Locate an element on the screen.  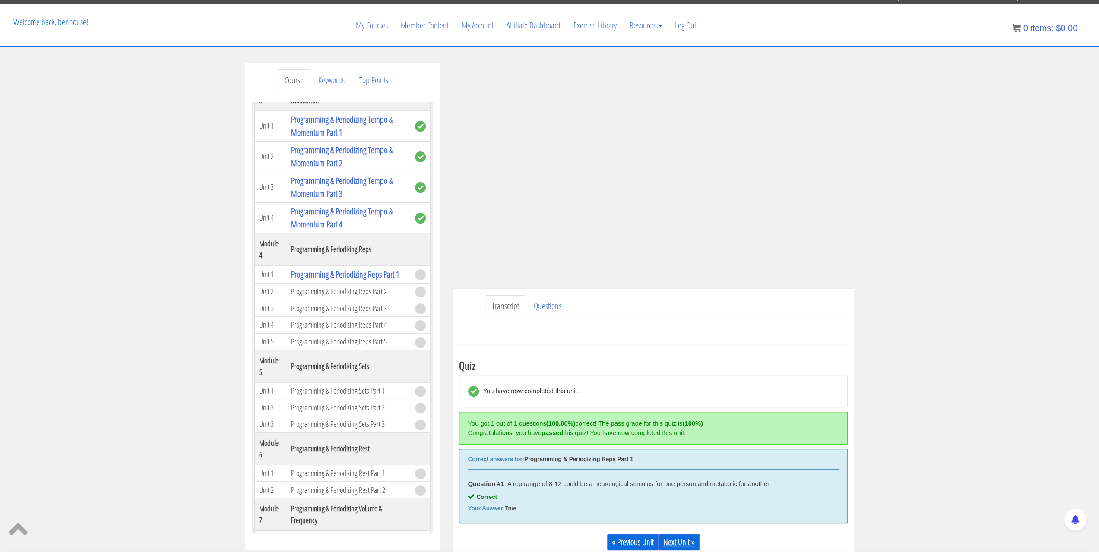
bdi: 0.00 is located at coordinates (1067, 28).